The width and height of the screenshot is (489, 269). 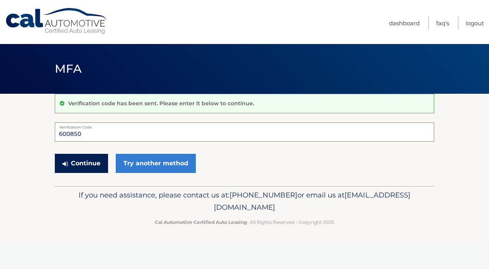 What do you see at coordinates (156, 164) in the screenshot?
I see `a: Try another method` at bounding box center [156, 164].